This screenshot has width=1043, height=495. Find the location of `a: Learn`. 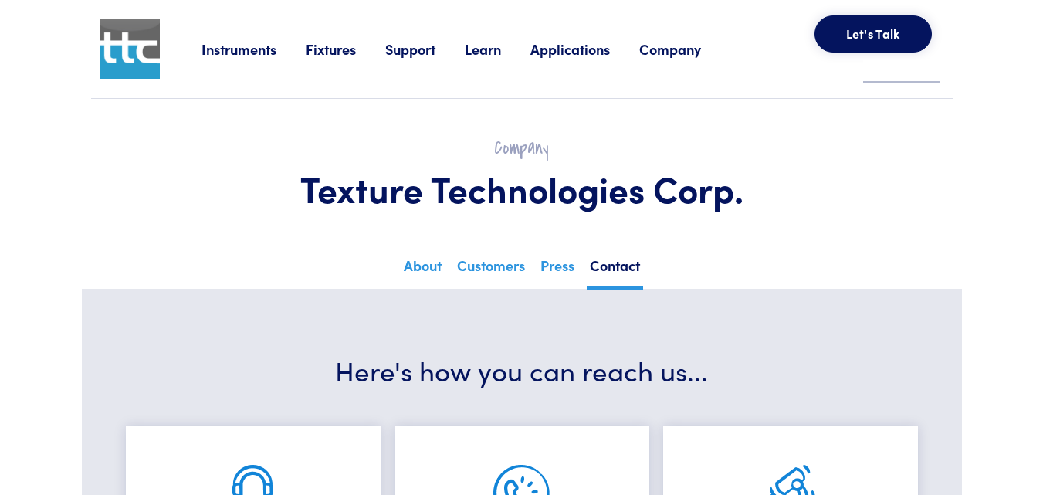

a: Learn is located at coordinates (497, 49).